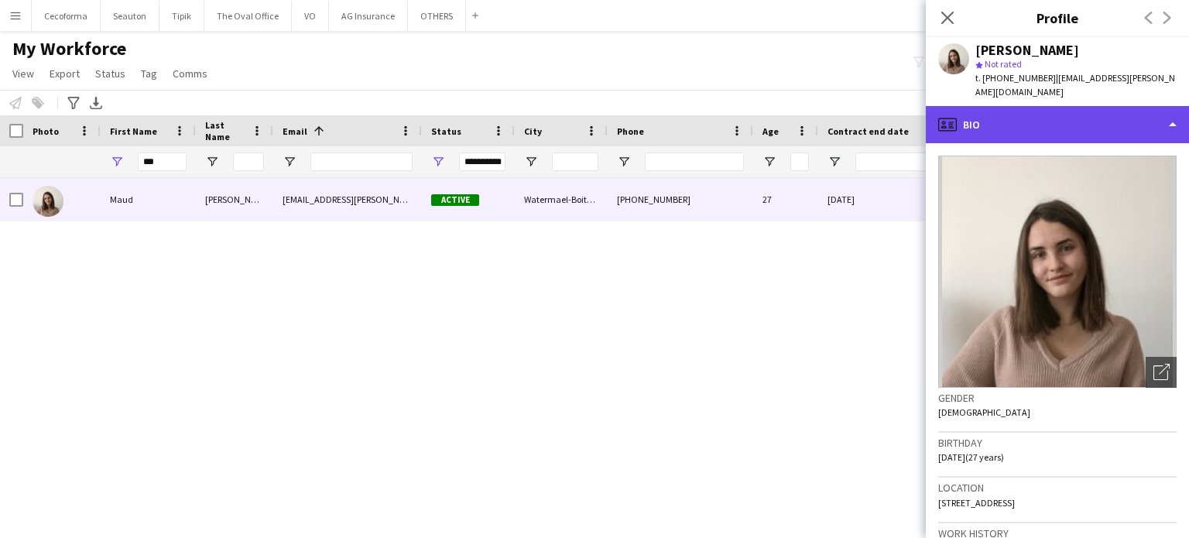 The image size is (1189, 538). Describe the element at coordinates (1161, 372) in the screenshot. I see `div: Open photos pop-in` at that location.